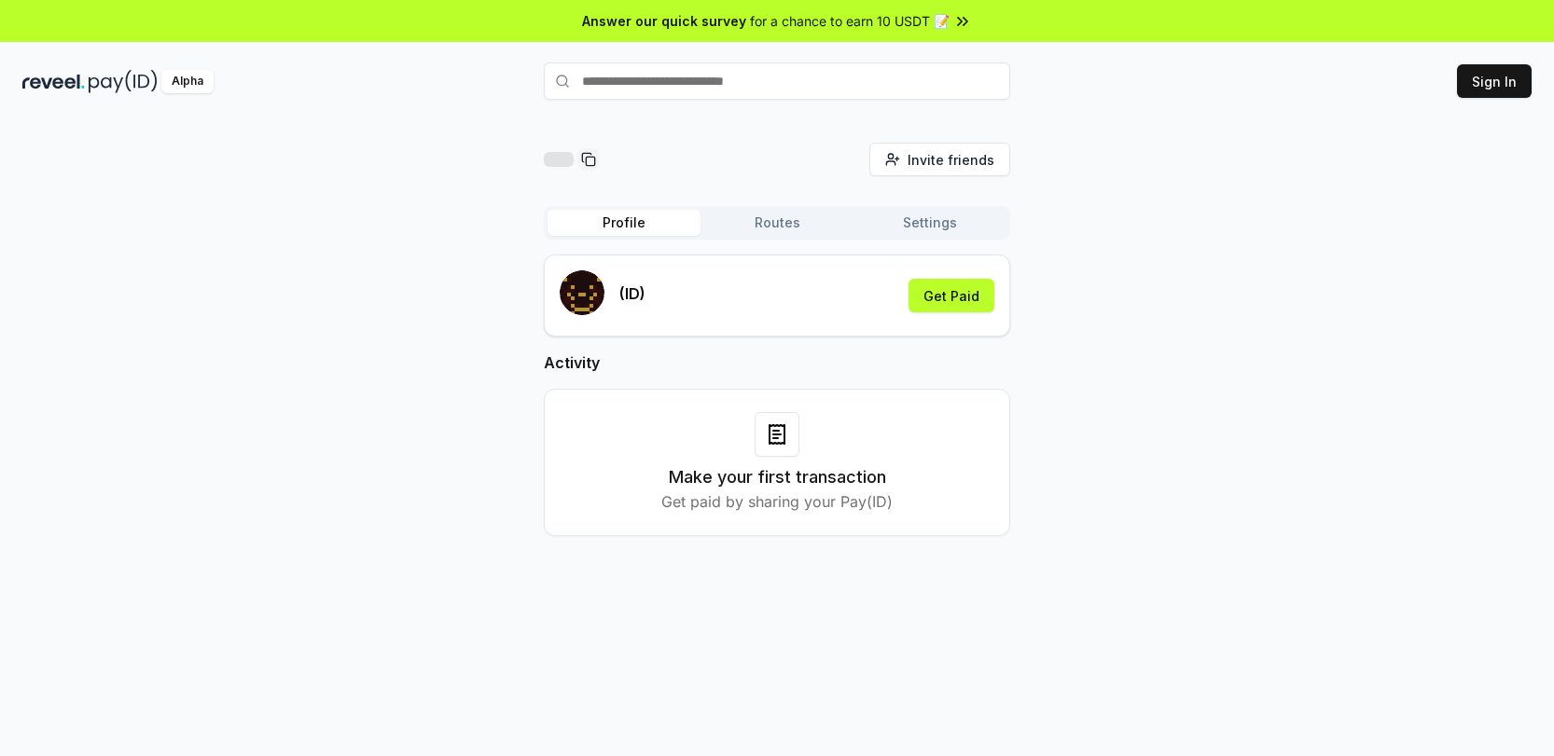 This screenshot has height=756, width=1554. I want to click on span: Answer our quick survey, so click(664, 21).